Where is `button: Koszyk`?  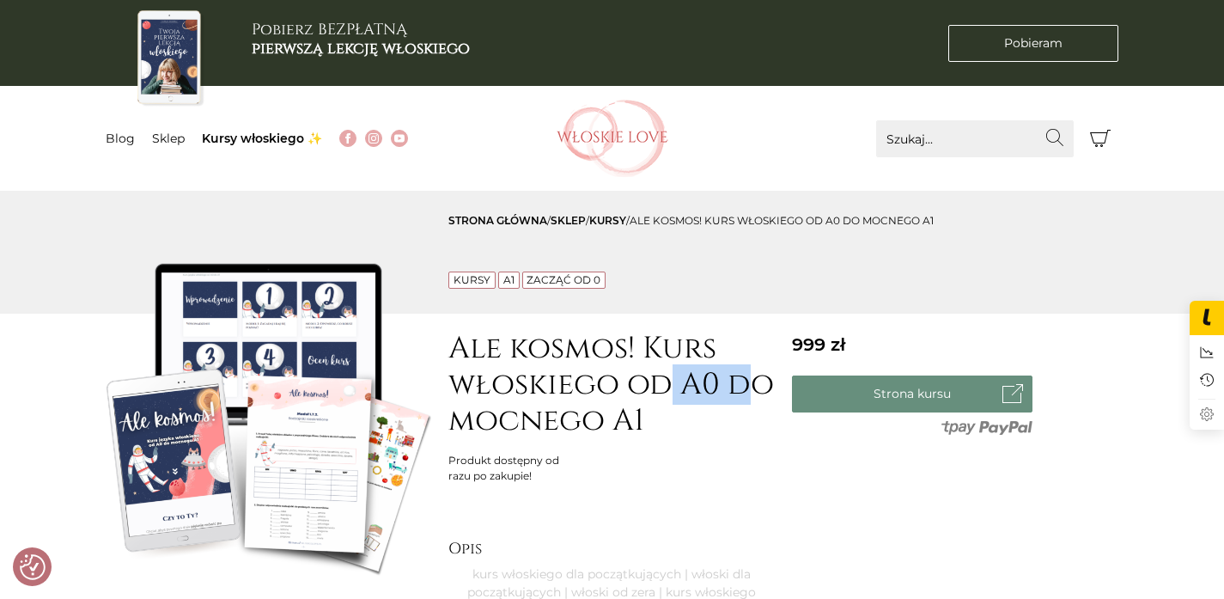 button: Koszyk is located at coordinates (1101, 138).